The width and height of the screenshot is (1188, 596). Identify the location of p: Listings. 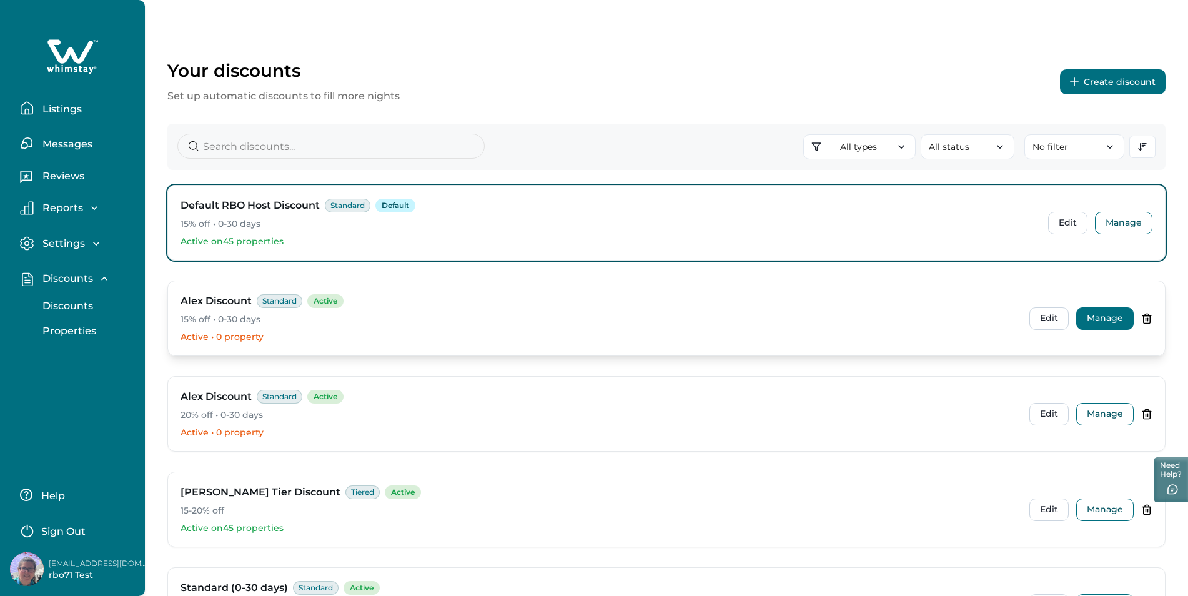
(60, 109).